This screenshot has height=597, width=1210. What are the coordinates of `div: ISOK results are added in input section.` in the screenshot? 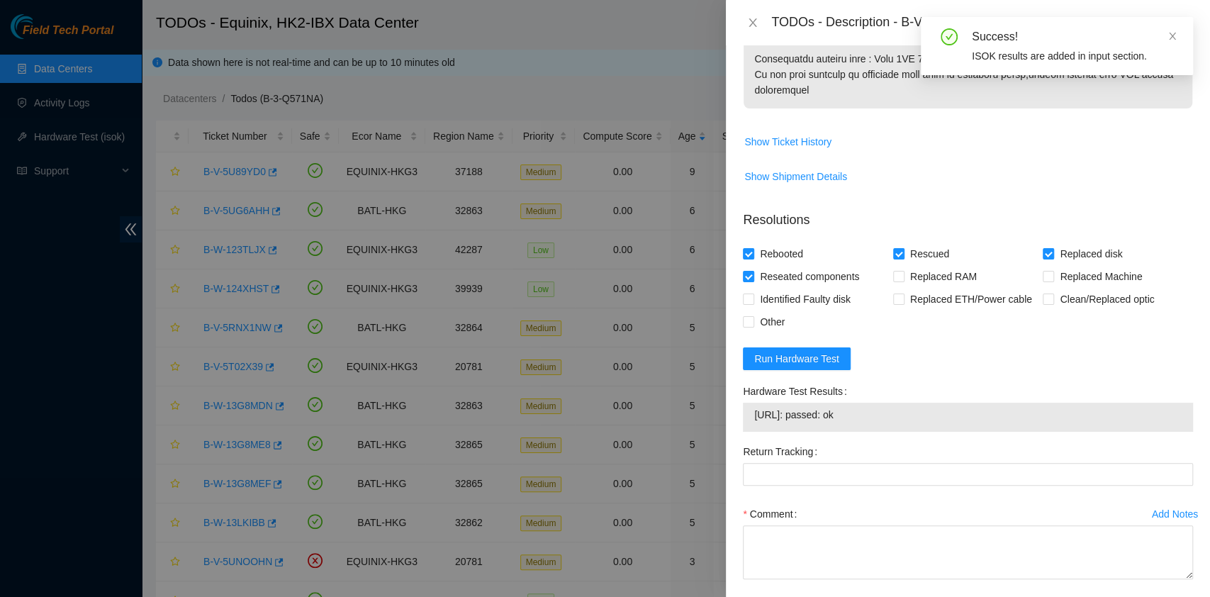 It's located at (1074, 56).